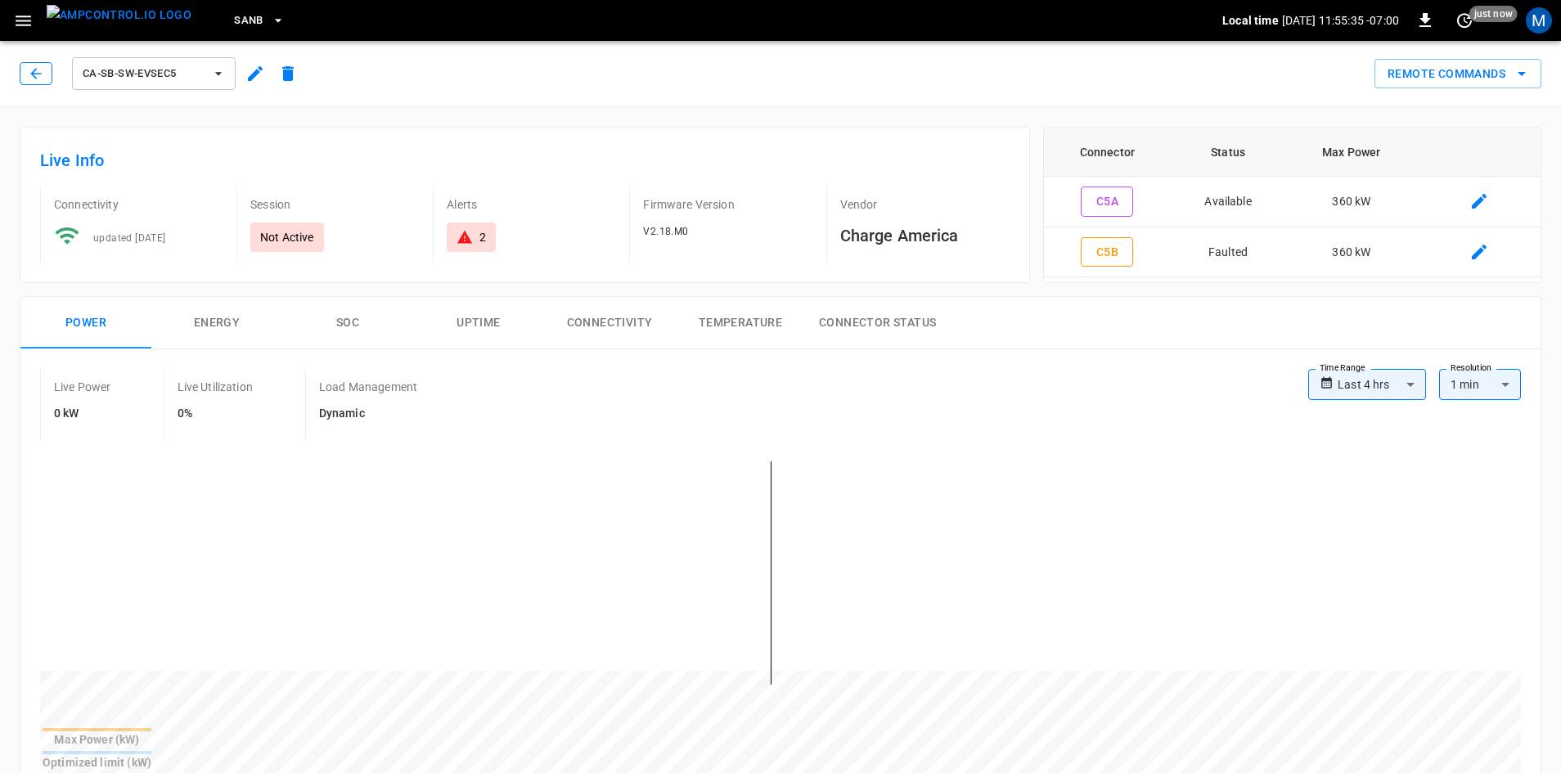 The height and width of the screenshot is (773, 1561). What do you see at coordinates (1107, 201) in the screenshot?
I see `button: C5A` at bounding box center [1107, 201].